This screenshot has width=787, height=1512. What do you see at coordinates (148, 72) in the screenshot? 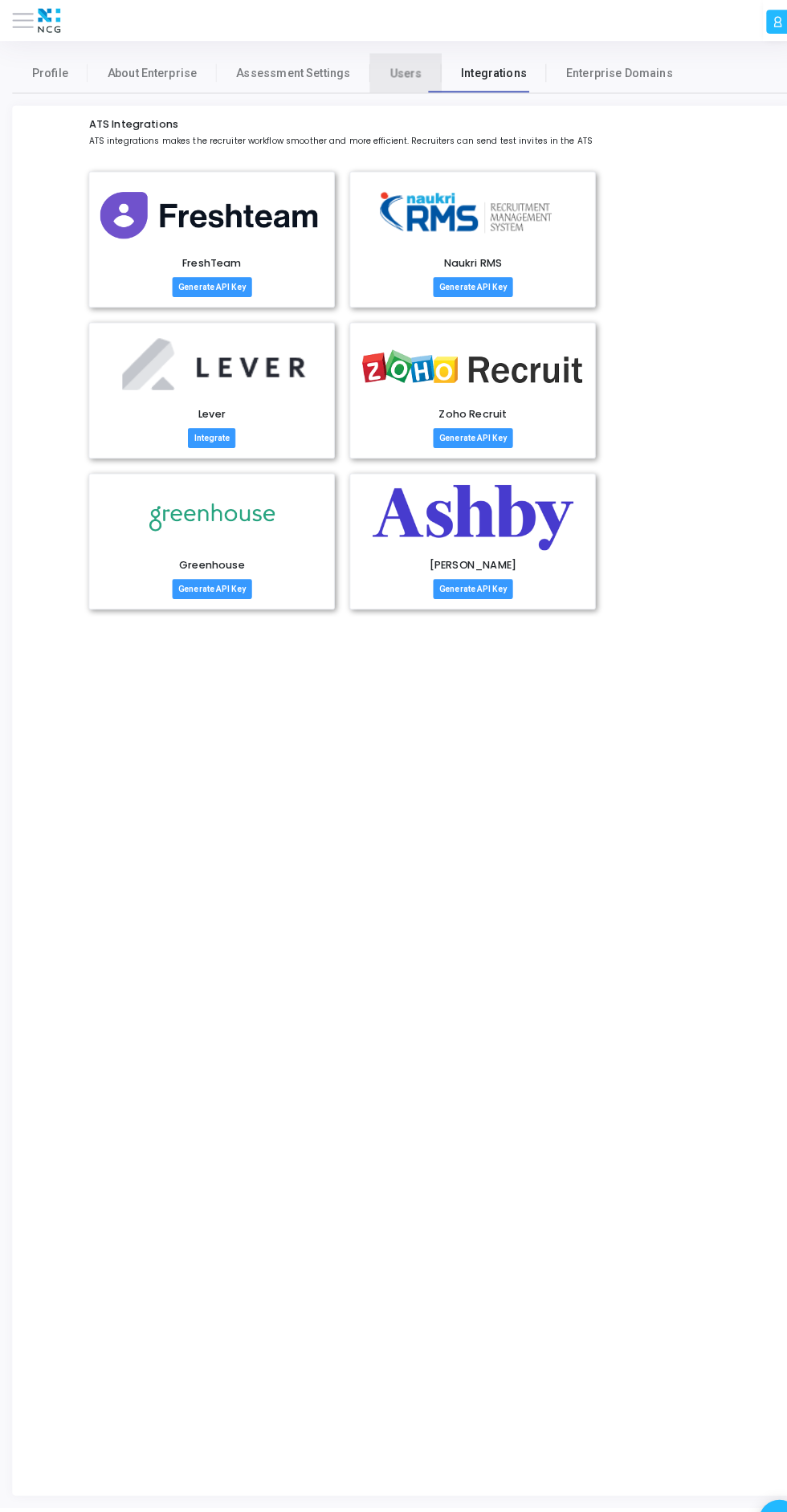
I see `span: About Enterprise` at bounding box center [148, 72].